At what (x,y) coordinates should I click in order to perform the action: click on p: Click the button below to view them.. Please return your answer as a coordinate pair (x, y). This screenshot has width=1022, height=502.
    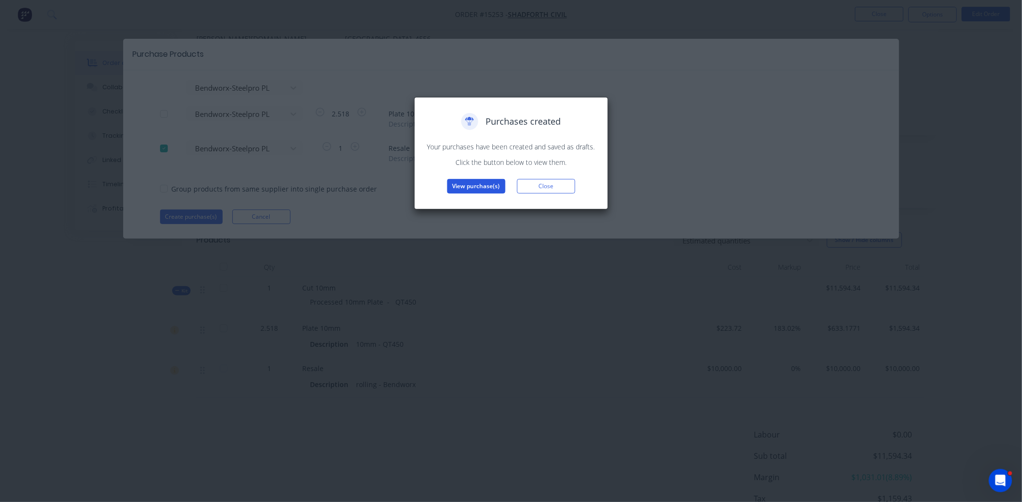
    Looking at the image, I should click on (511, 162).